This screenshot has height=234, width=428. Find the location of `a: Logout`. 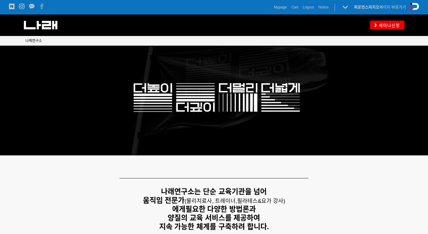

a: Logout is located at coordinates (308, 7).